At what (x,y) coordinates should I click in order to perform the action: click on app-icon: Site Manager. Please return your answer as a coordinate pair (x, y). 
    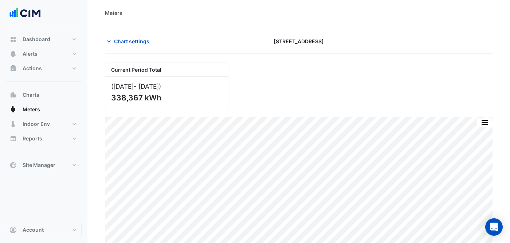
    Looking at the image, I should click on (13, 165).